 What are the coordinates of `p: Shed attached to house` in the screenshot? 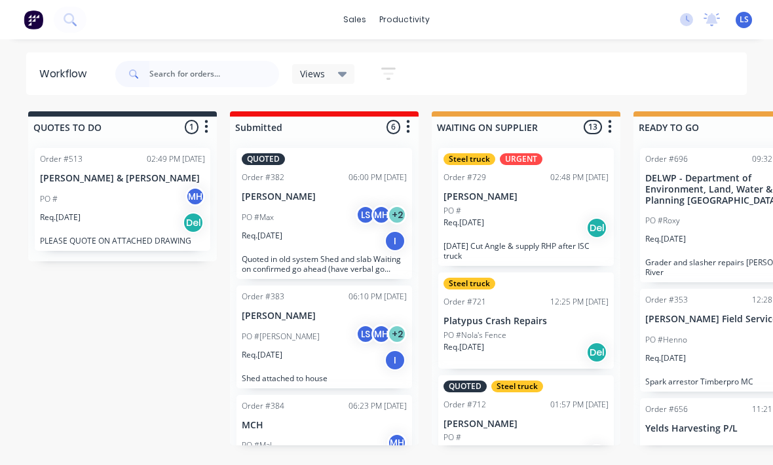 It's located at (324, 378).